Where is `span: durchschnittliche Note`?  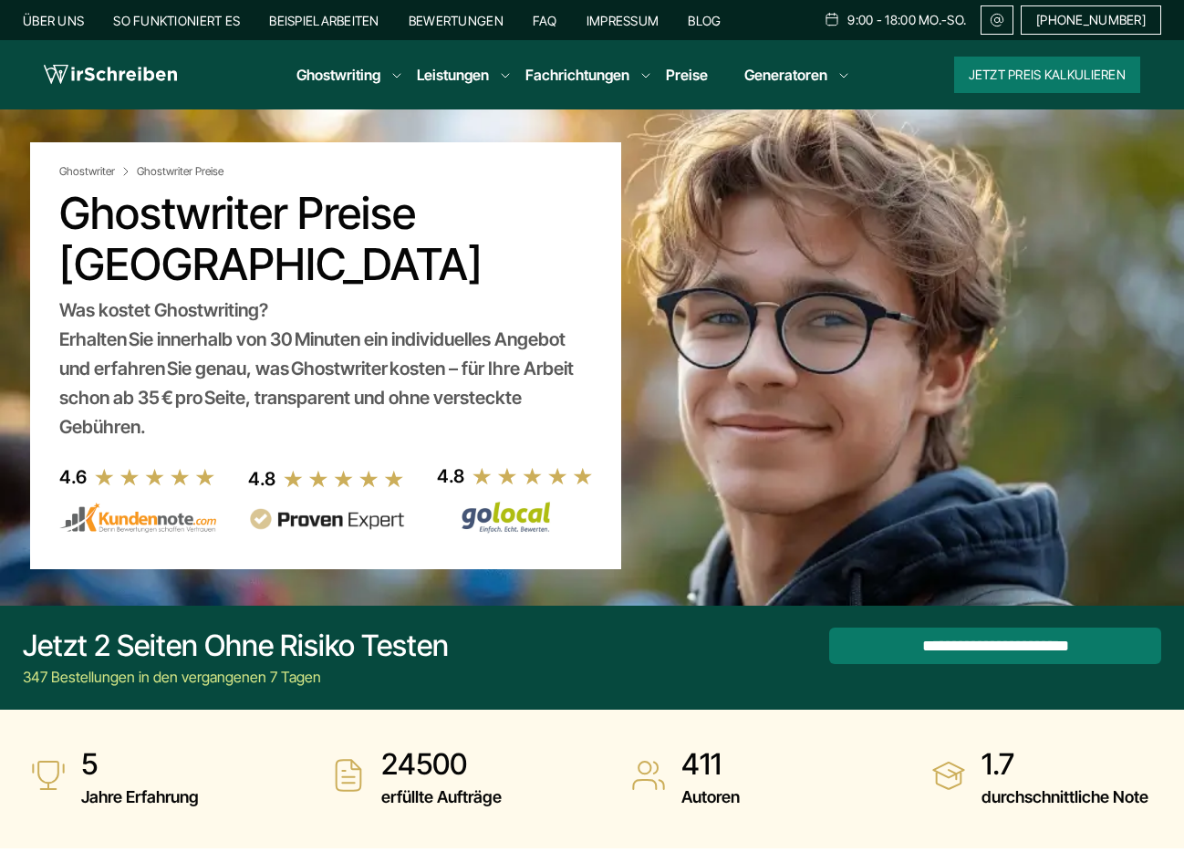
span: durchschnittliche Note is located at coordinates (1064, 797).